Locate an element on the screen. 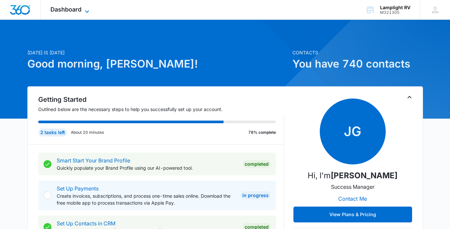 The width and height of the screenshot is (450, 229). p: Outlined below are the necessary steps to help you successfully set up your account. is located at coordinates (161, 109).